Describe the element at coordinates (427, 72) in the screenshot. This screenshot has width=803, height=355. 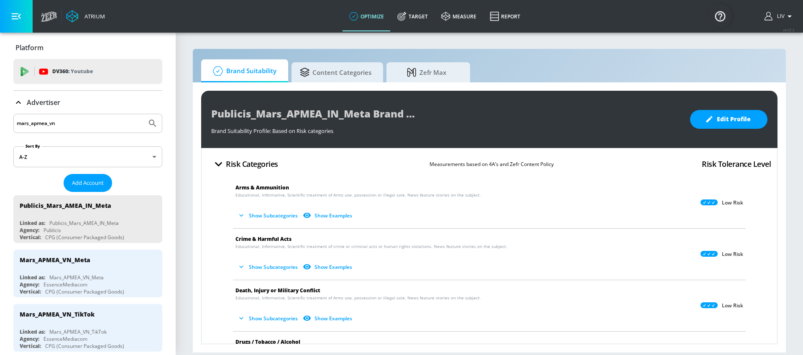
I see `span: Zefr Max` at that location.